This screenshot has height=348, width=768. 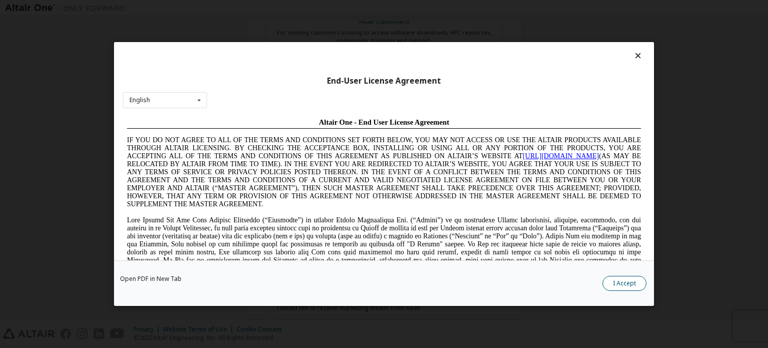 What do you see at coordinates (140, 100) in the screenshot?
I see `div: English` at bounding box center [140, 100].